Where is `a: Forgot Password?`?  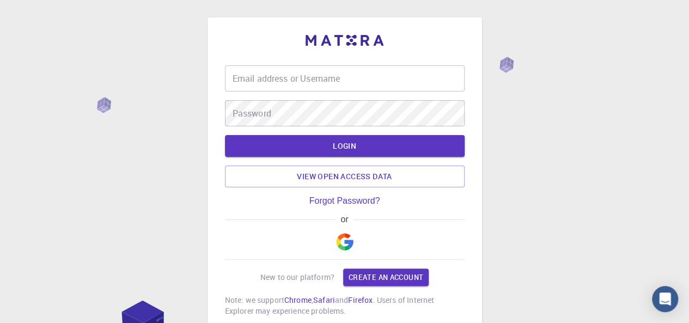
a: Forgot Password? is located at coordinates (345, 201).